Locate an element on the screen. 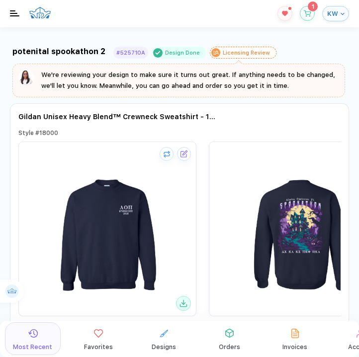  span: # 18000 is located at coordinates (47, 133).